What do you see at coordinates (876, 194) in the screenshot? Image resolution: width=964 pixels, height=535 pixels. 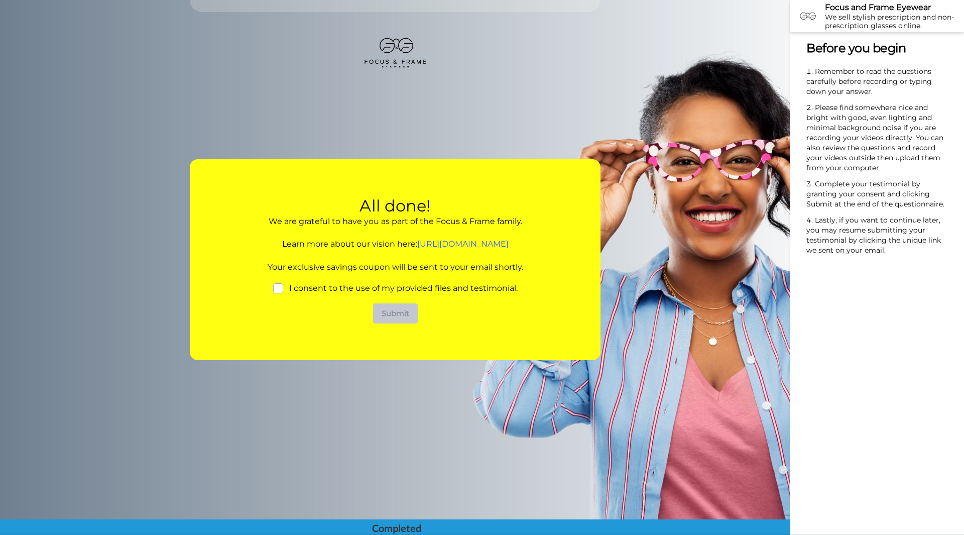 I see `span: Complete your testimonial by granting your consent and clicking Submit at the end of the question...` at bounding box center [876, 194].